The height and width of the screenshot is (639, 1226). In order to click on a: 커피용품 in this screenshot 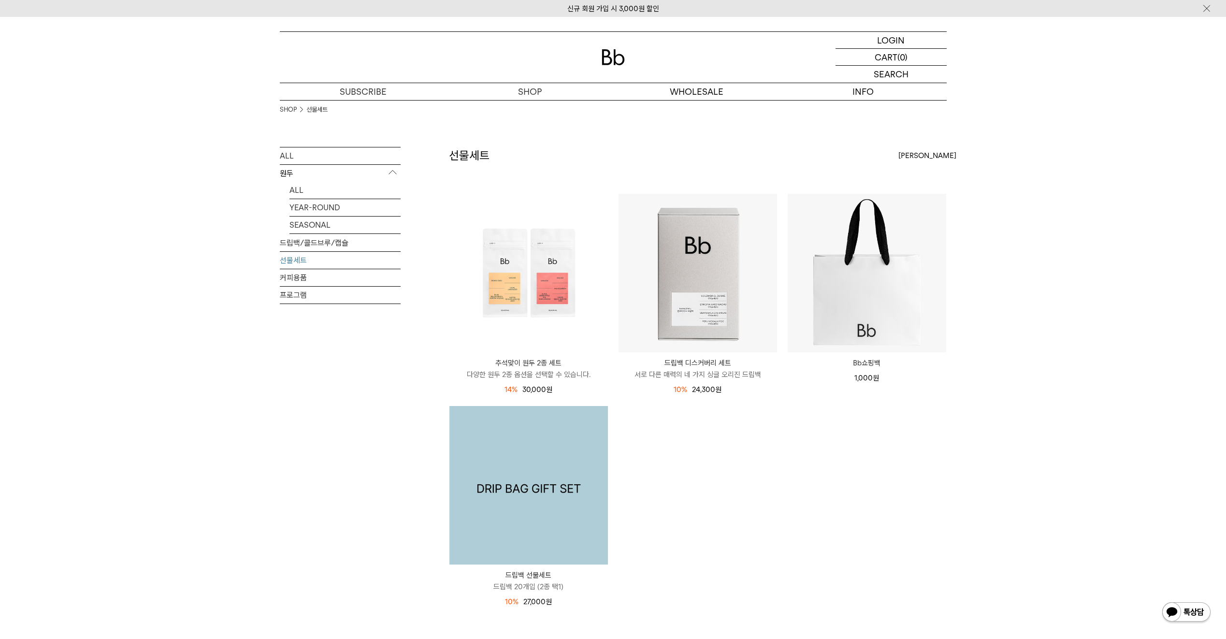, I will do `click(340, 277)`.